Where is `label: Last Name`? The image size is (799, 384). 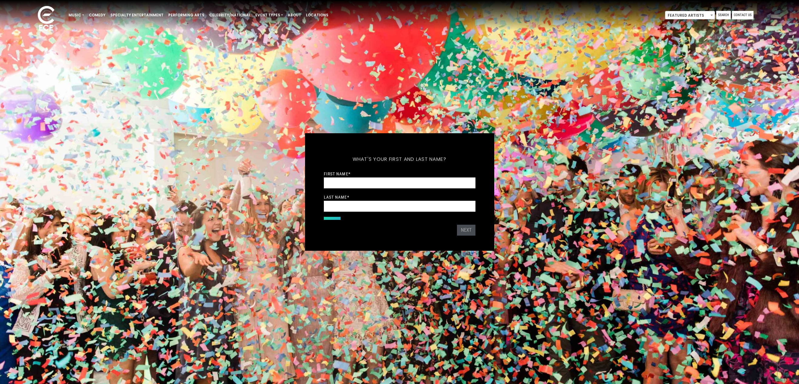 label: Last Name is located at coordinates (337, 197).